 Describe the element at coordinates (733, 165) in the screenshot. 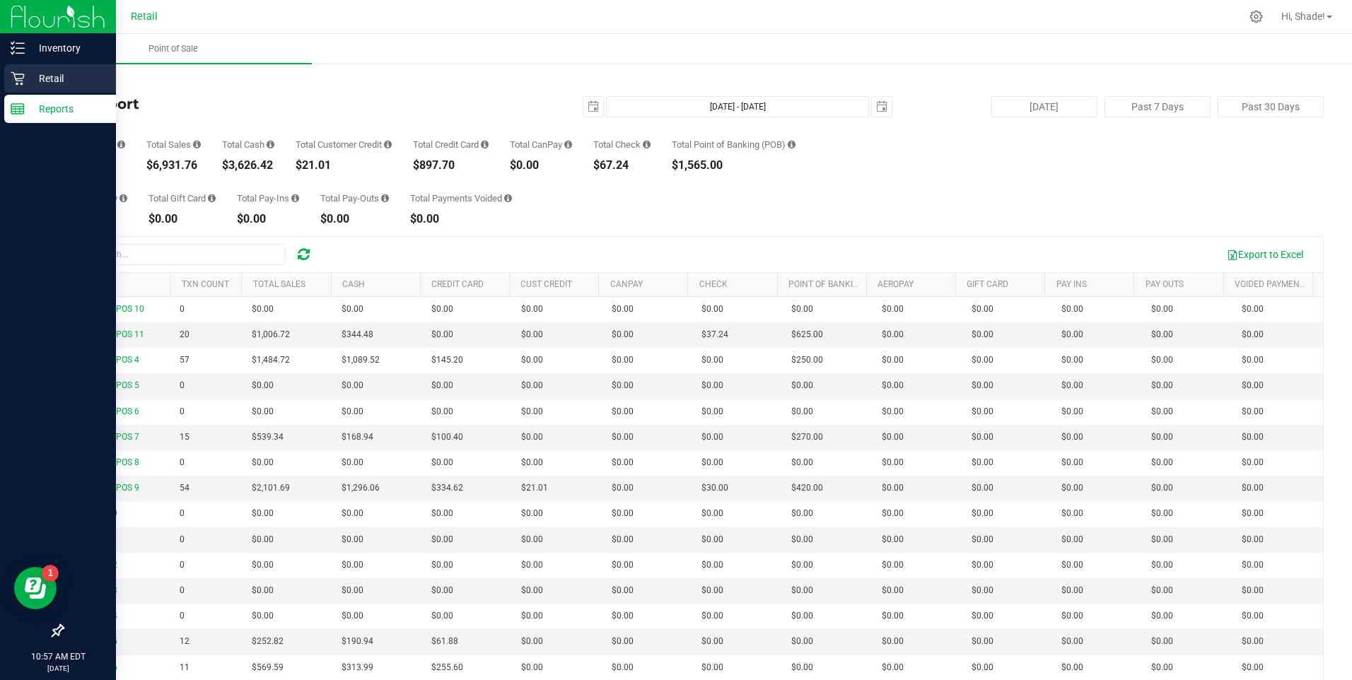

I see `div: $1,565.00` at that location.